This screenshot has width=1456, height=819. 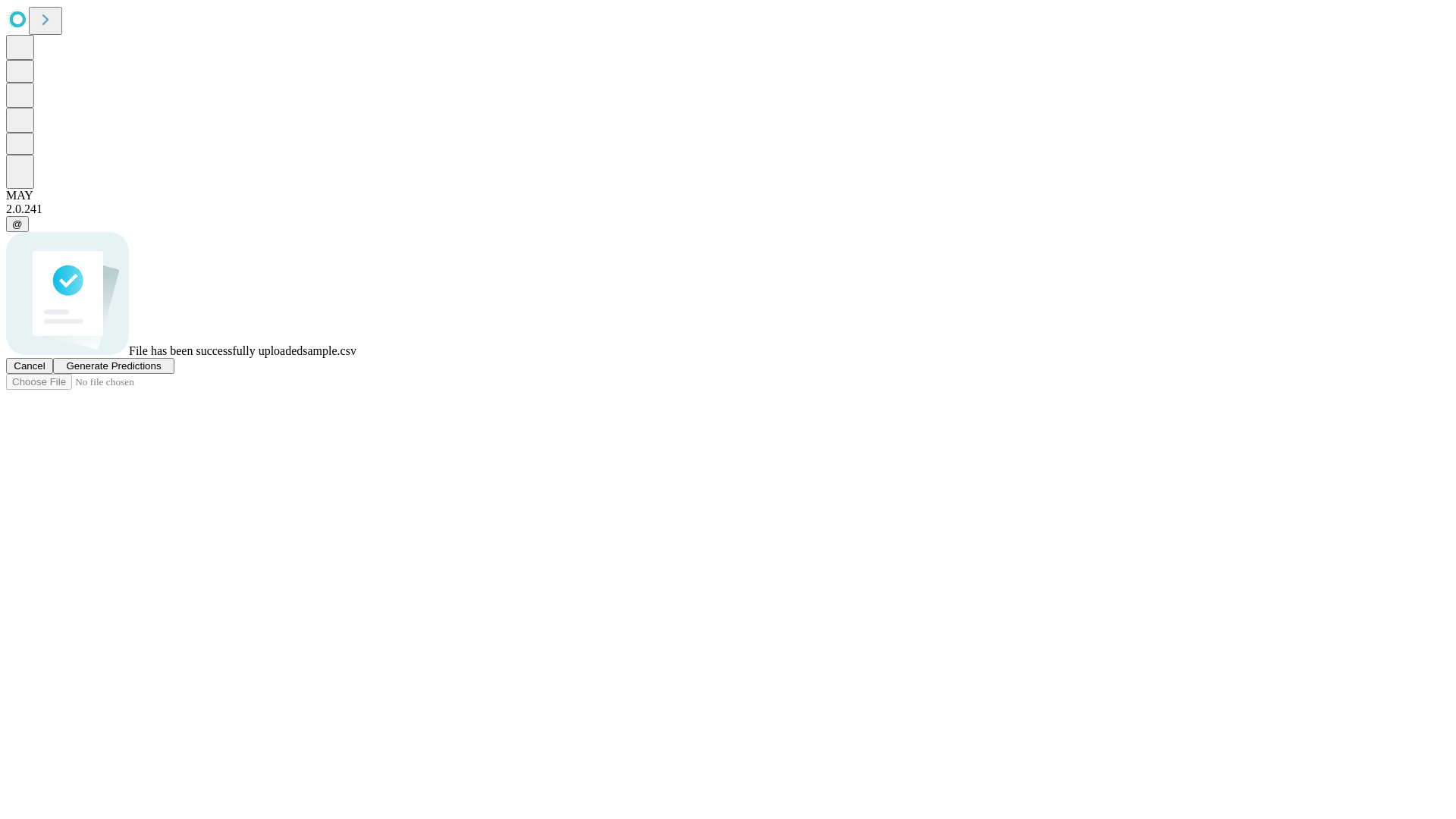 I want to click on span: sample.csv, so click(x=329, y=351).